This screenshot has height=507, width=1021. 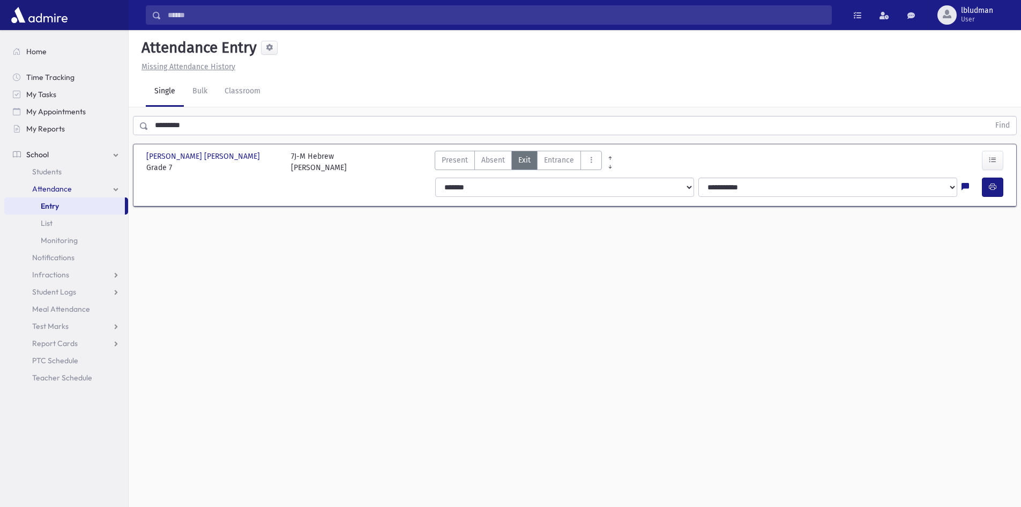 I want to click on span: PTC Schedule, so click(x=55, y=360).